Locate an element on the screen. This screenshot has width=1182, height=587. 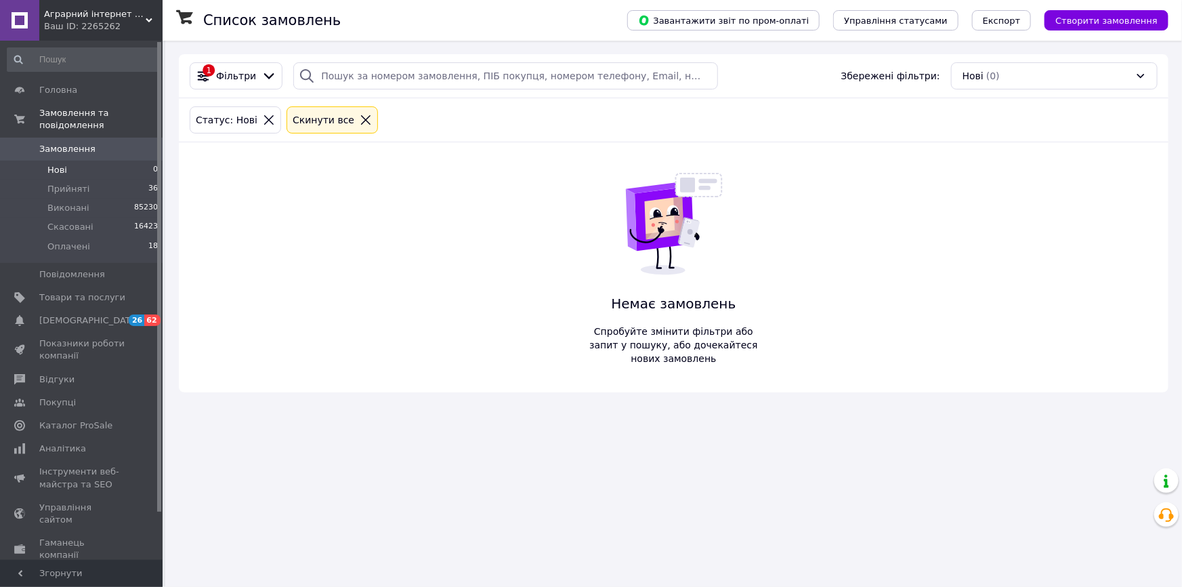
span: 26 is located at coordinates (136, 320).